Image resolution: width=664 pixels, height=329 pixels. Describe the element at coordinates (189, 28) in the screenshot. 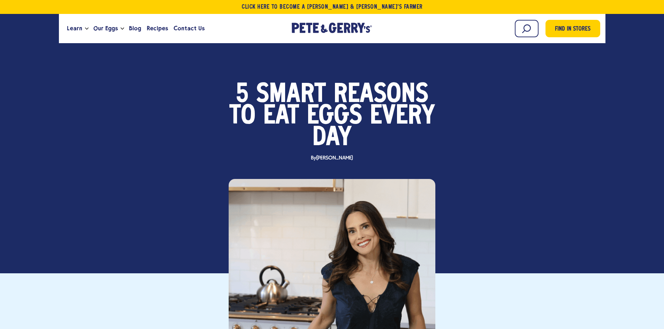

I see `span: Contact Us` at that location.